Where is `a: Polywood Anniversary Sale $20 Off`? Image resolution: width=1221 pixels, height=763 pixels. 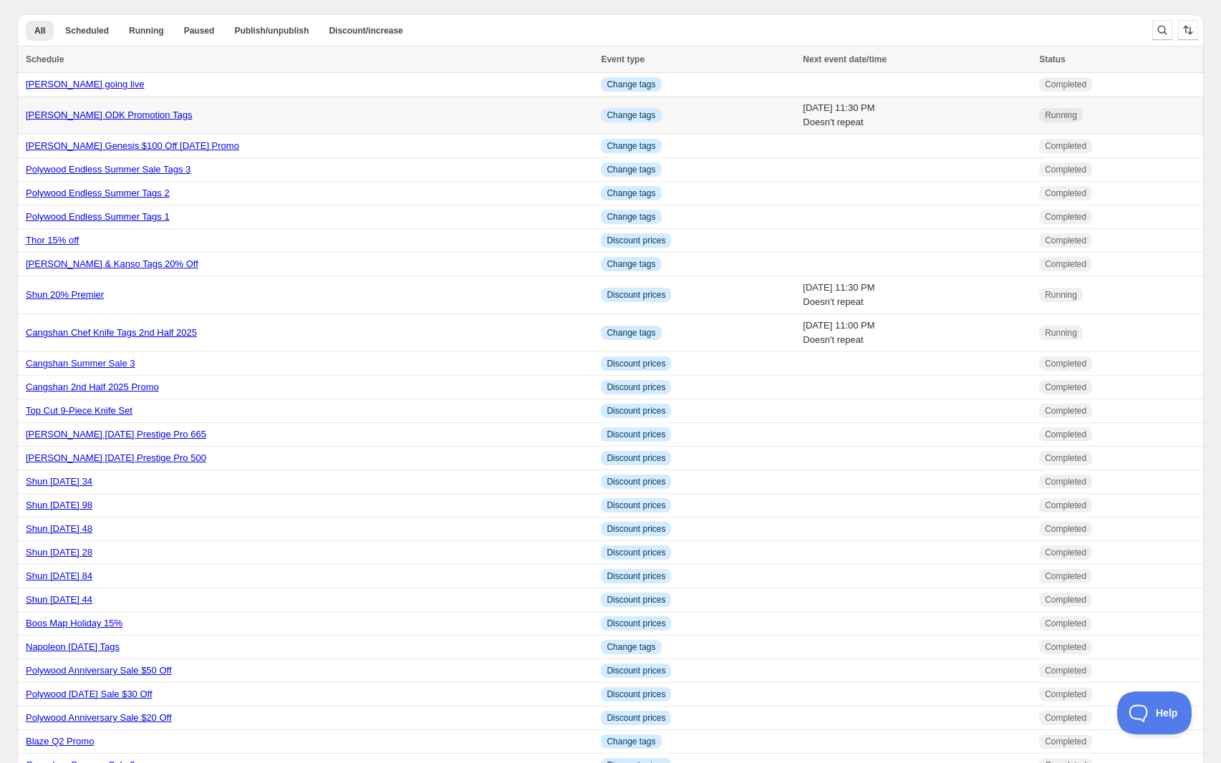
a: Polywood Anniversary Sale $20 Off is located at coordinates (99, 717).